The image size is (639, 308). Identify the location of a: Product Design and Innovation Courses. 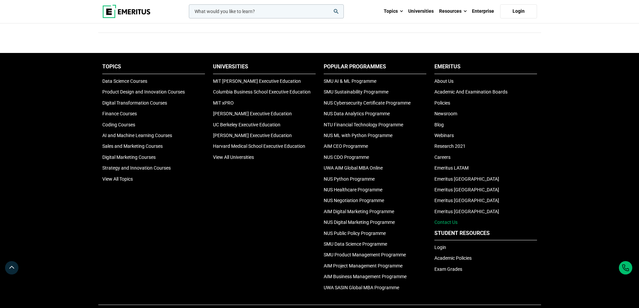
(144, 92).